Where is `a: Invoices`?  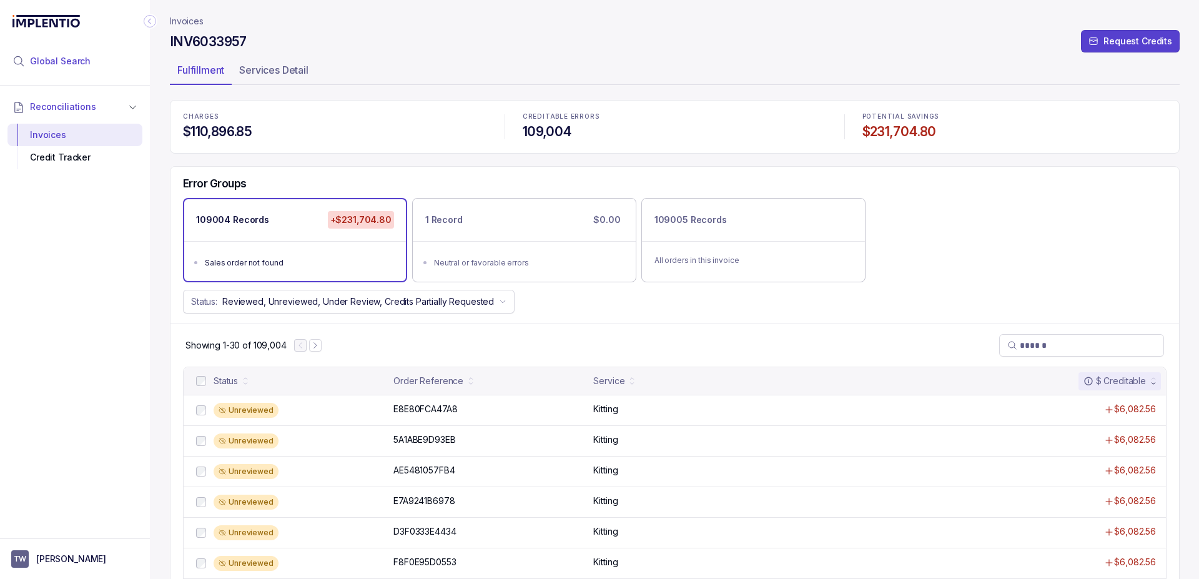 a: Invoices is located at coordinates (187, 21).